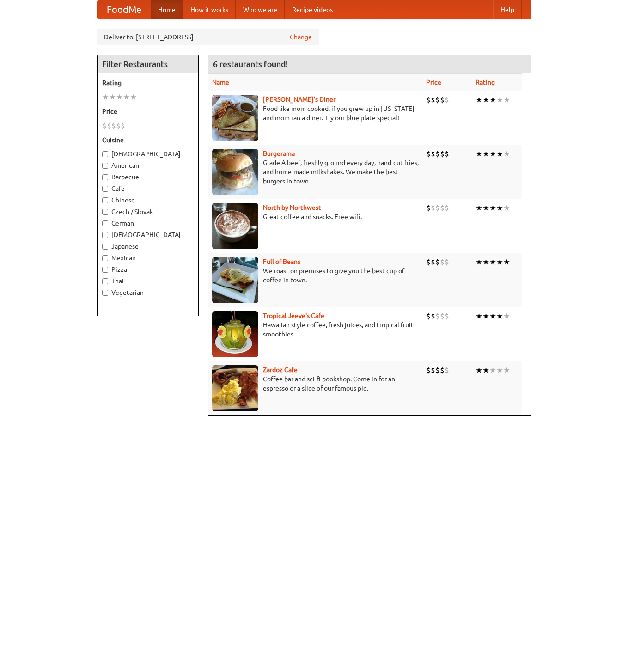 The width and height of the screenshot is (628, 654). What do you see at coordinates (315, 275) in the screenshot?
I see `p: We roast on premises to give you the best cup of coffee in town.` at bounding box center [315, 275].